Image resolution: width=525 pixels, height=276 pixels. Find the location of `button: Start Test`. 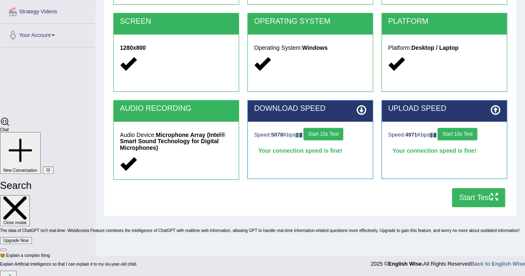

button: Start Test is located at coordinates (479, 198).